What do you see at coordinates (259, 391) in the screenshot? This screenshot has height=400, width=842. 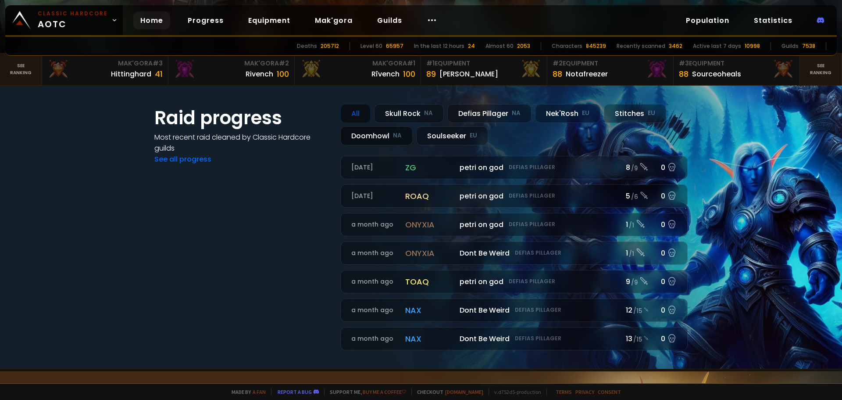 I see `a: a fan` at bounding box center [259, 391].